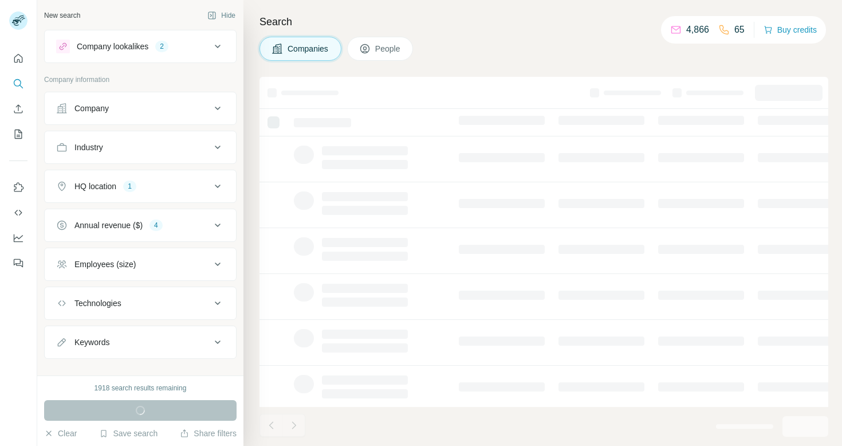  Describe the element at coordinates (18, 58) in the screenshot. I see `button: Quick start` at that location.